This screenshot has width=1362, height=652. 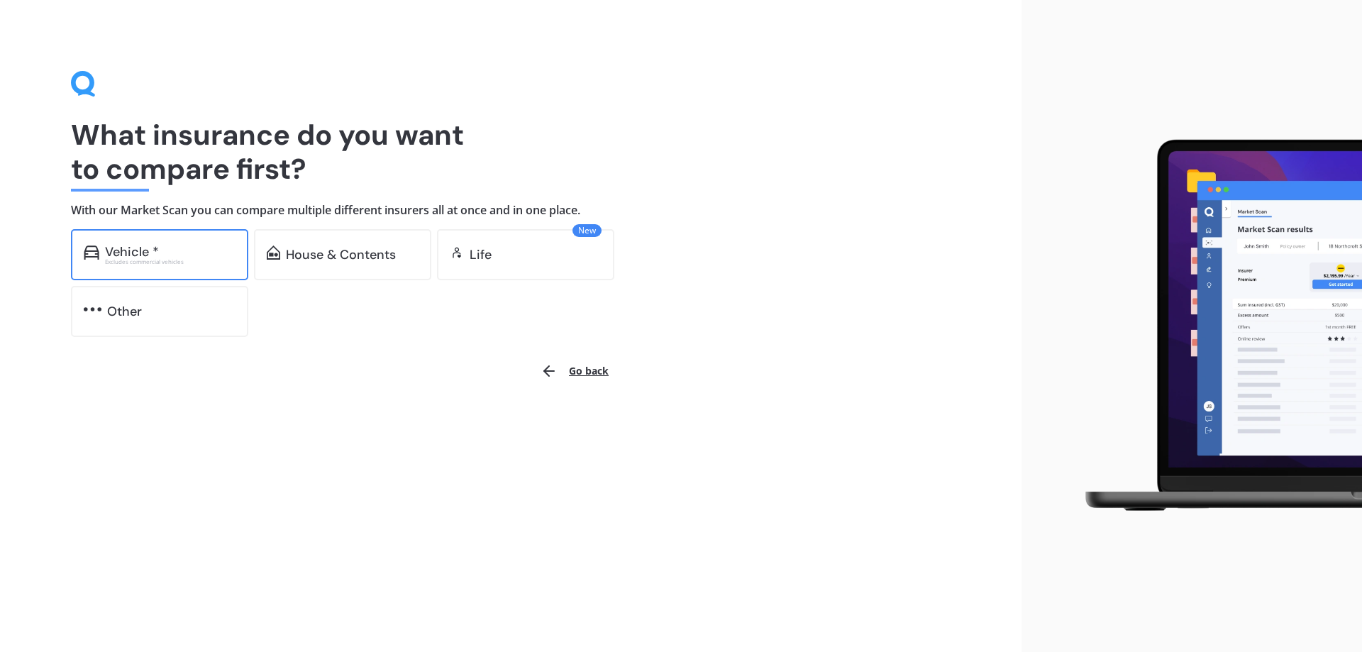 I want to click on h4: With our Market Scan you can compare multiple different insurers all at once and in one place., so click(x=511, y=210).